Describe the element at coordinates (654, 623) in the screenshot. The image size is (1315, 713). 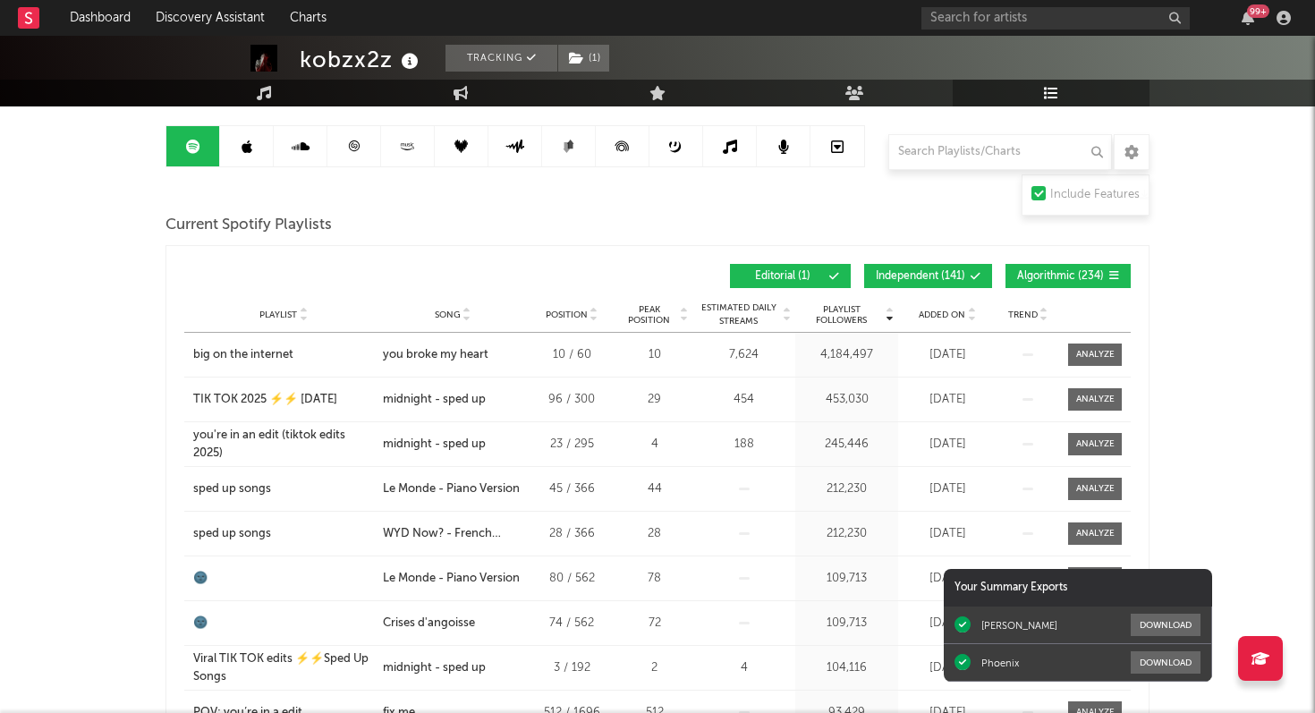
I see `div: 72` at that location.